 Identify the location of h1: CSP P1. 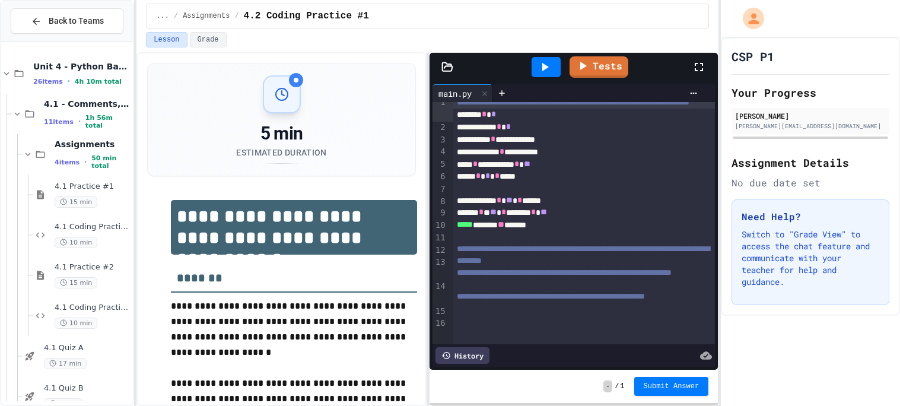
(752, 56).